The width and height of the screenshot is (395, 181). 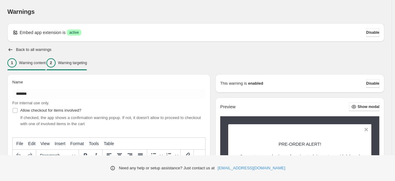 I want to click on button: Redo, so click(x=29, y=156).